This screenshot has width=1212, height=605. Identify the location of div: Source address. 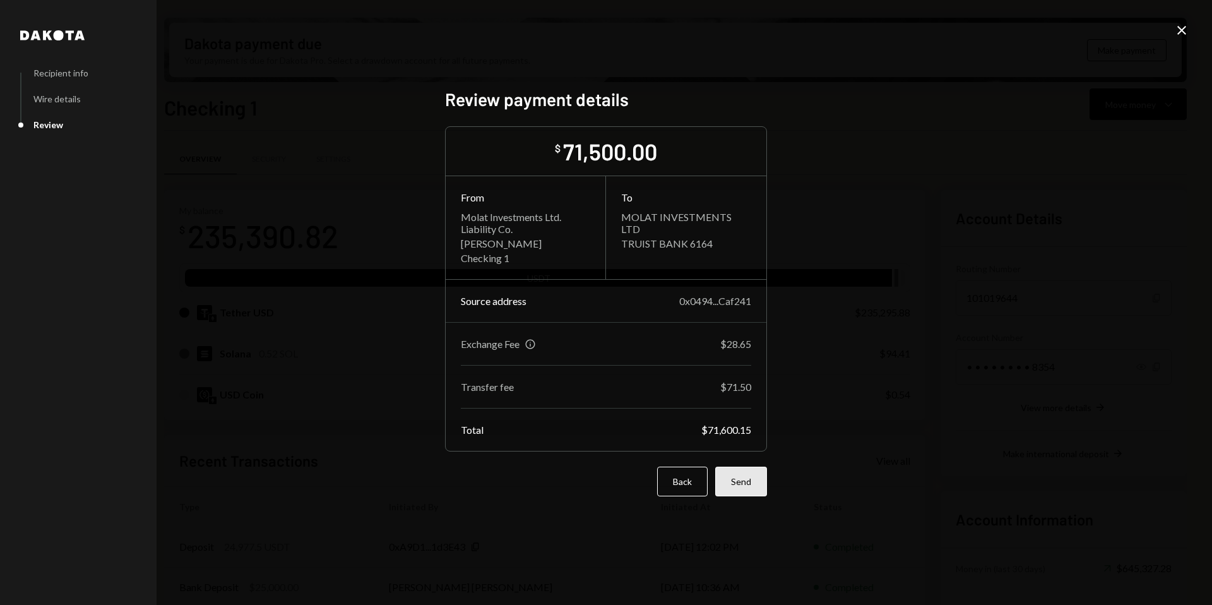
(493, 300).